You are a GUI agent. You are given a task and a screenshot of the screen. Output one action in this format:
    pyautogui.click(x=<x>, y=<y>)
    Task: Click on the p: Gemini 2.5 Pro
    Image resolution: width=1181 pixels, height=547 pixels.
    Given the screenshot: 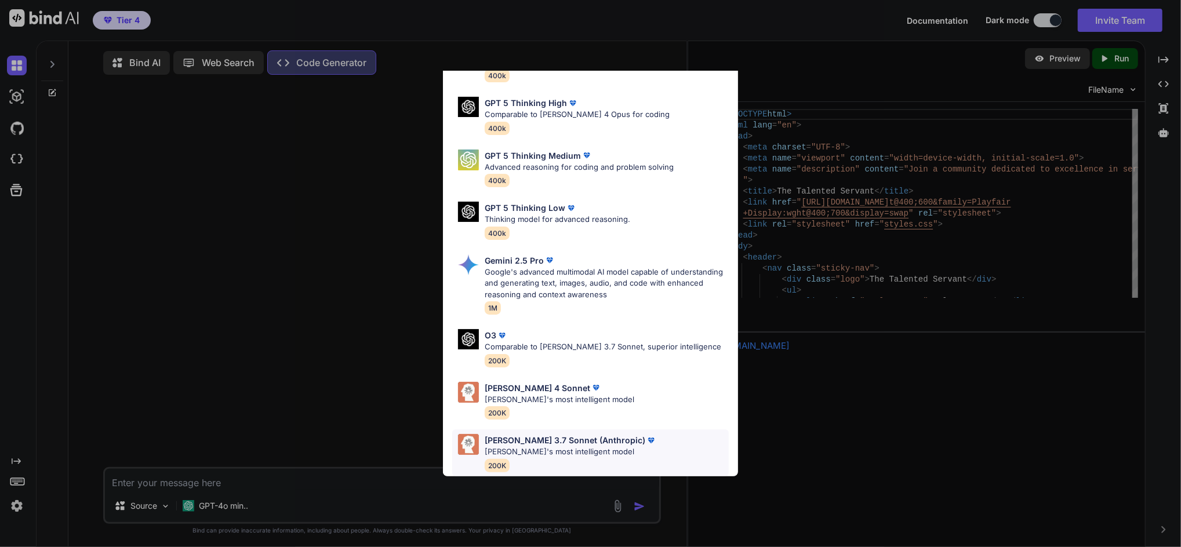 What is the action you would take?
    pyautogui.click(x=514, y=260)
    